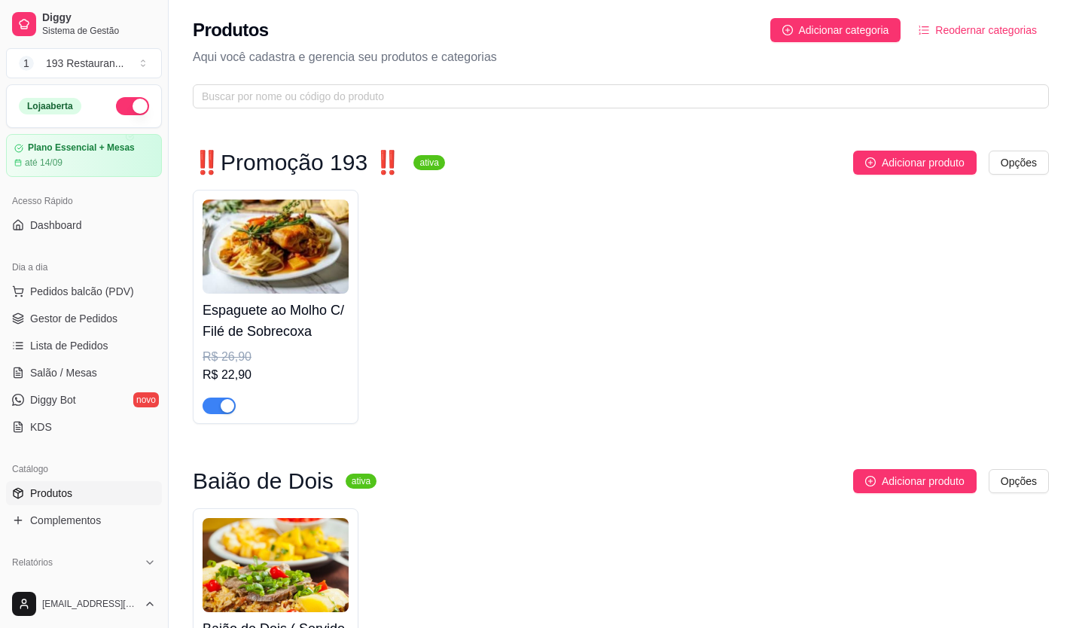 This screenshot has height=628, width=1073. What do you see at coordinates (56, 225) in the screenshot?
I see `span: Dashboard` at bounding box center [56, 225].